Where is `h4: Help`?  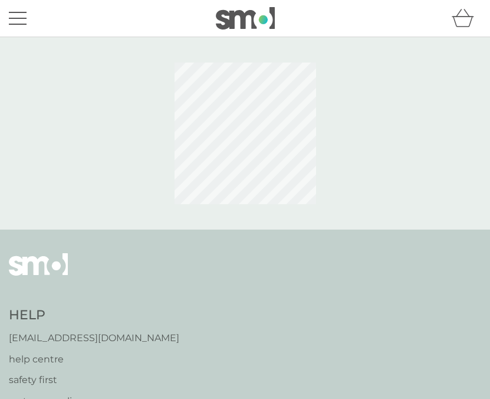 h4: Help is located at coordinates (94, 315).